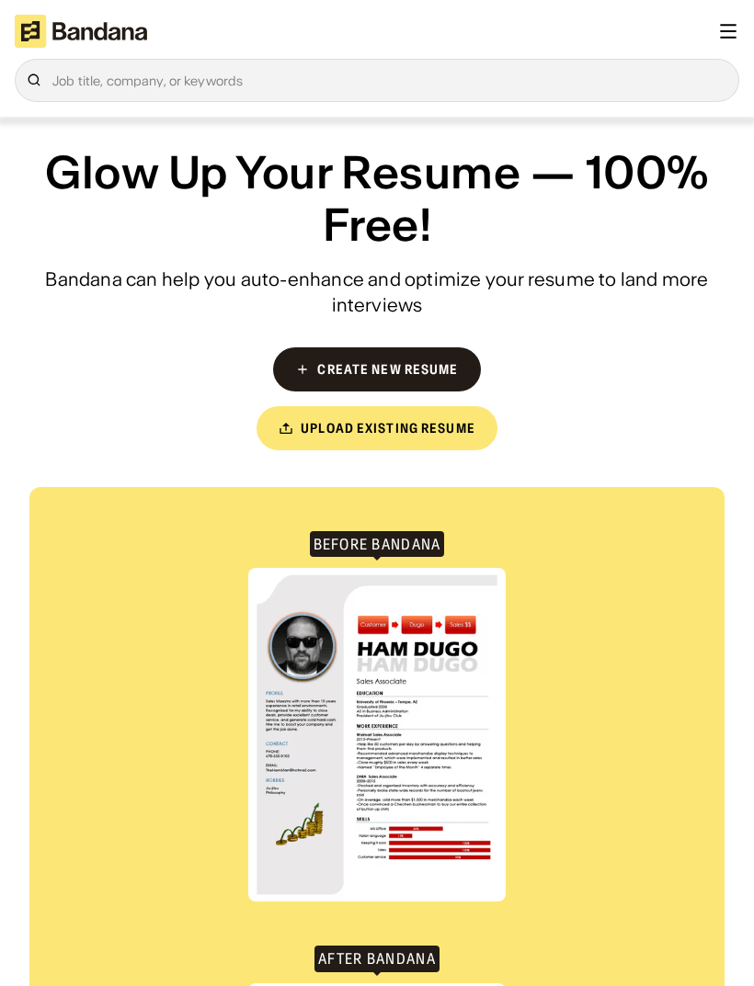  What do you see at coordinates (377, 958) in the screenshot?
I see `div: After Bandana` at bounding box center [377, 958].